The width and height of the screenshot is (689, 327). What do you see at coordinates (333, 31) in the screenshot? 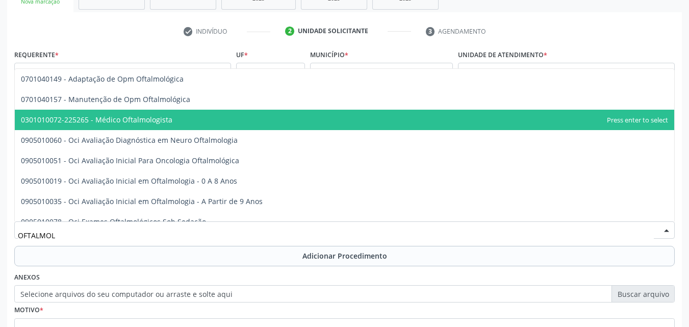
I see `div: Unidade solicitante` at bounding box center [333, 31].